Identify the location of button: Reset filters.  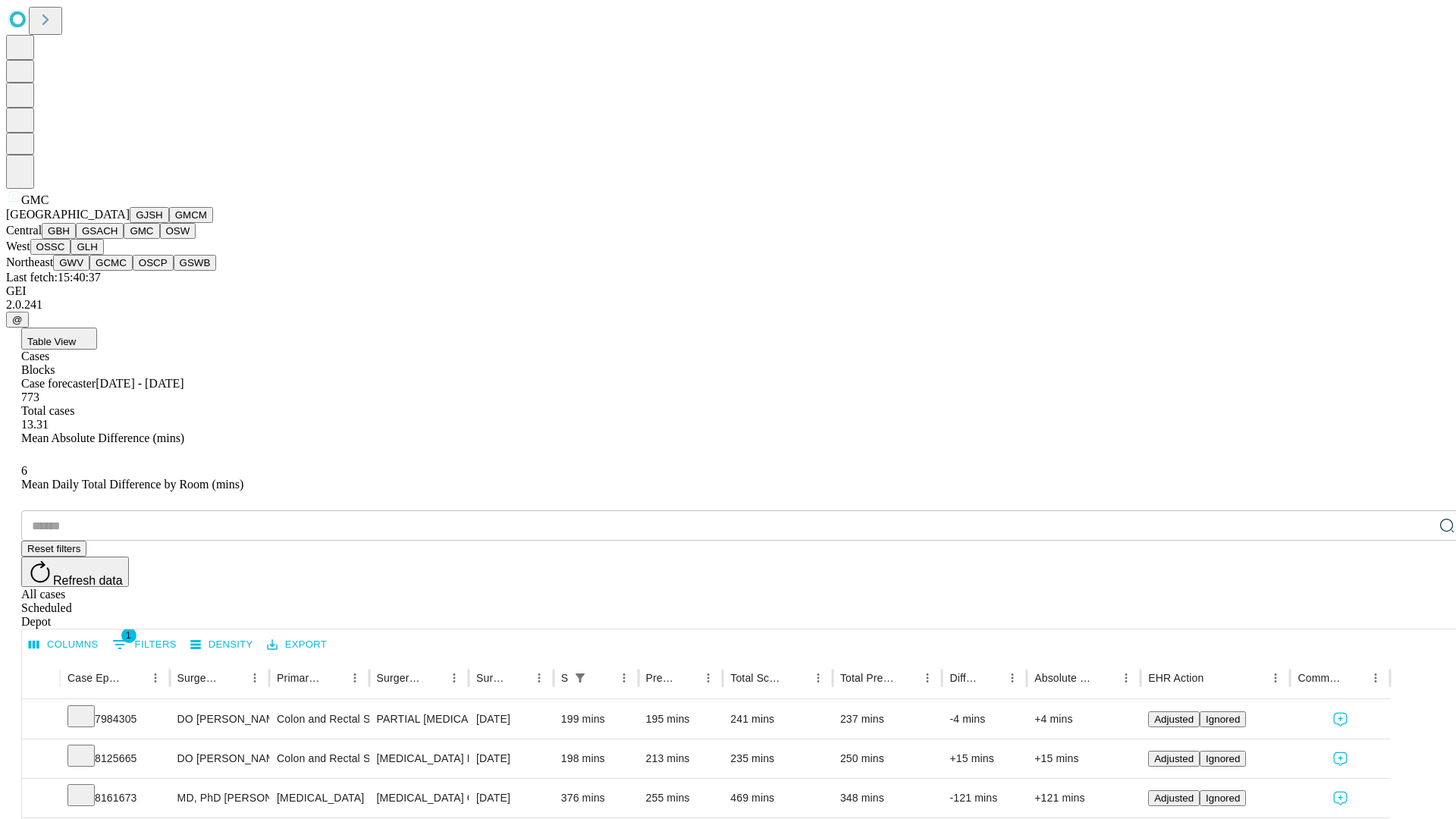
(54, 548).